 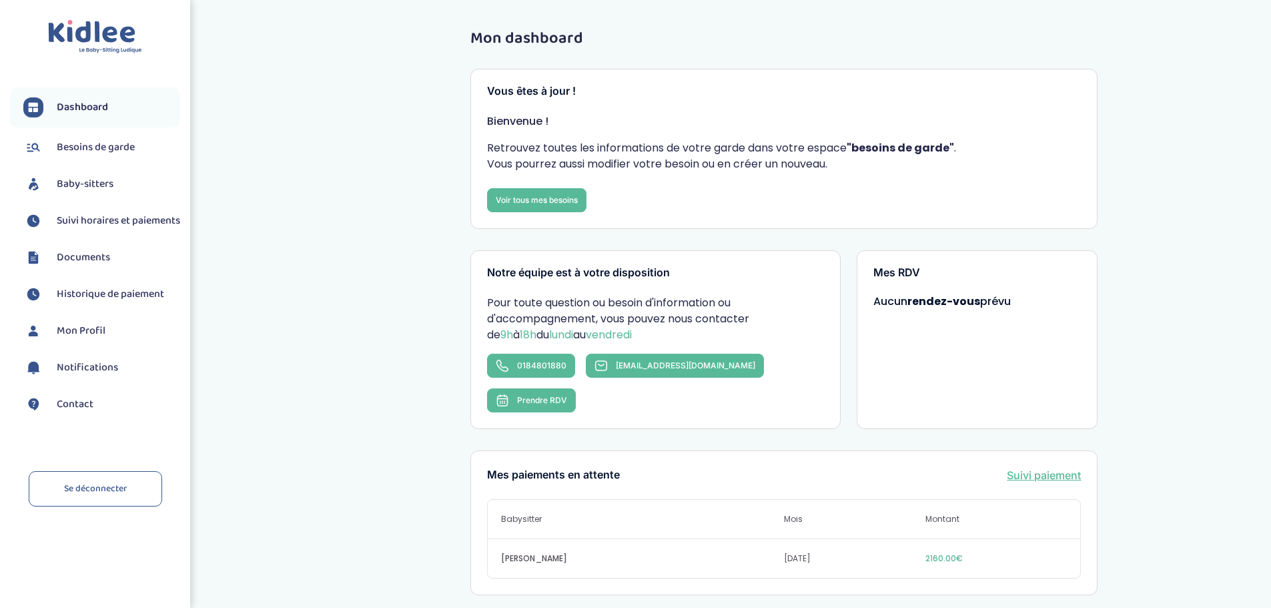 I want to click on span: 9h, so click(x=506, y=334).